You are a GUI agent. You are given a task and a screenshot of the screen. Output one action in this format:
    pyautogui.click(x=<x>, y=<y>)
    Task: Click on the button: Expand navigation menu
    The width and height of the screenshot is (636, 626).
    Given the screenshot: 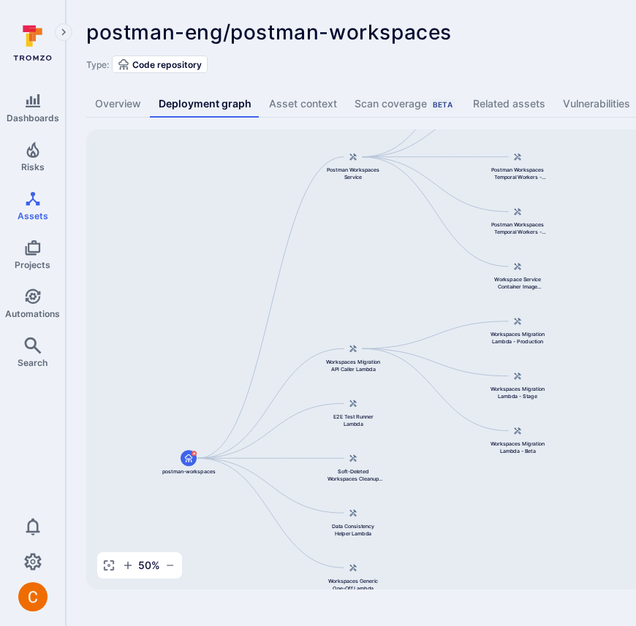 What is the action you would take?
    pyautogui.click(x=64, y=32)
    